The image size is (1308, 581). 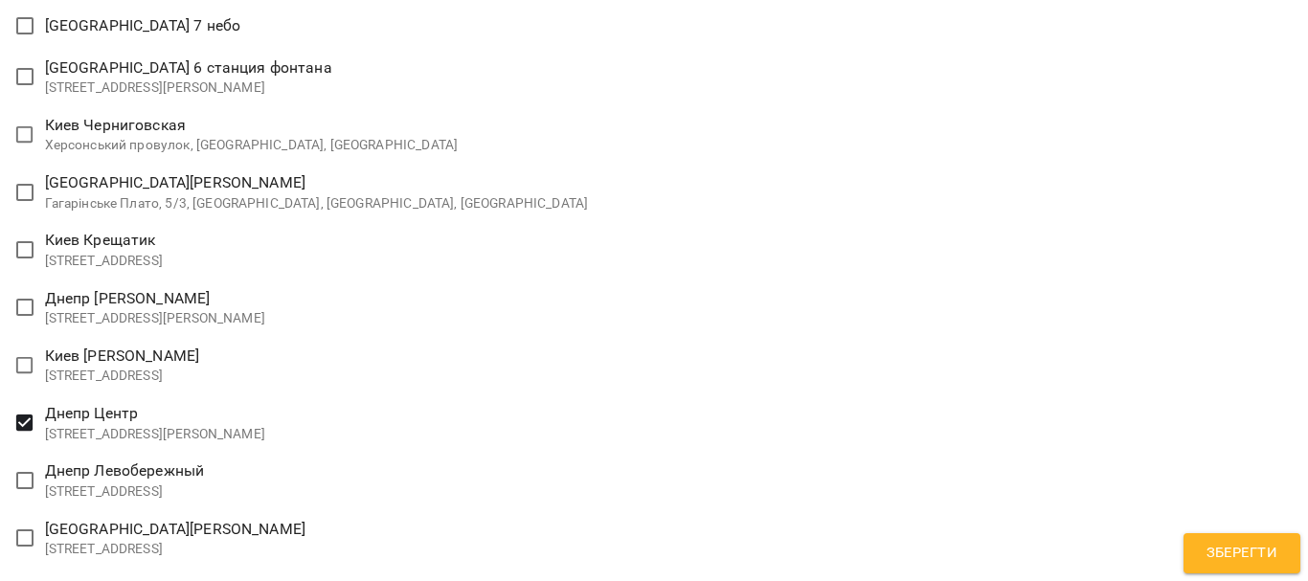 What do you see at coordinates (125, 470) in the screenshot?
I see `span: Днепр Левобережный` at bounding box center [125, 470].